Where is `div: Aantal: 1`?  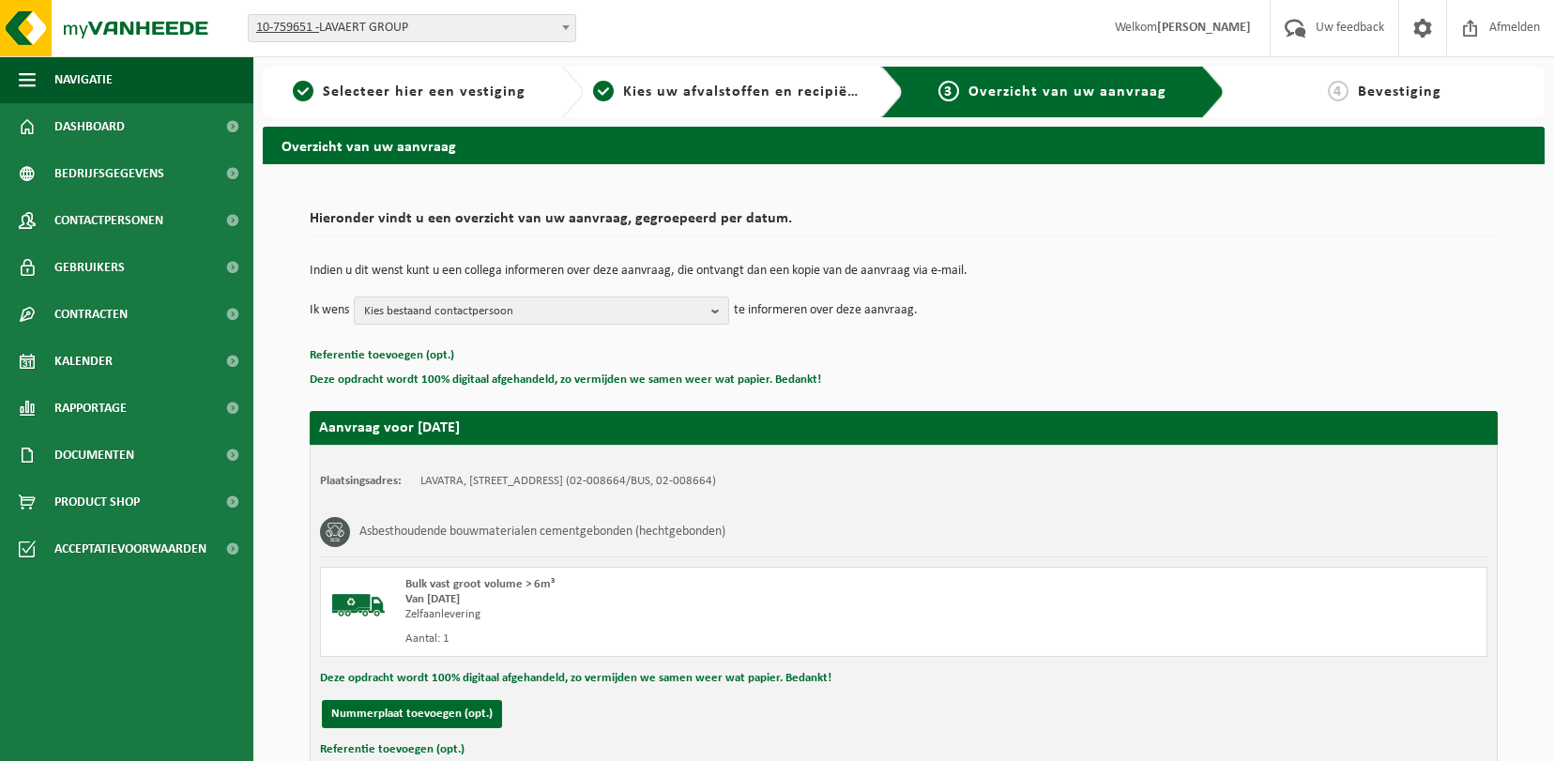 div: Aantal: 1 is located at coordinates (692, 639).